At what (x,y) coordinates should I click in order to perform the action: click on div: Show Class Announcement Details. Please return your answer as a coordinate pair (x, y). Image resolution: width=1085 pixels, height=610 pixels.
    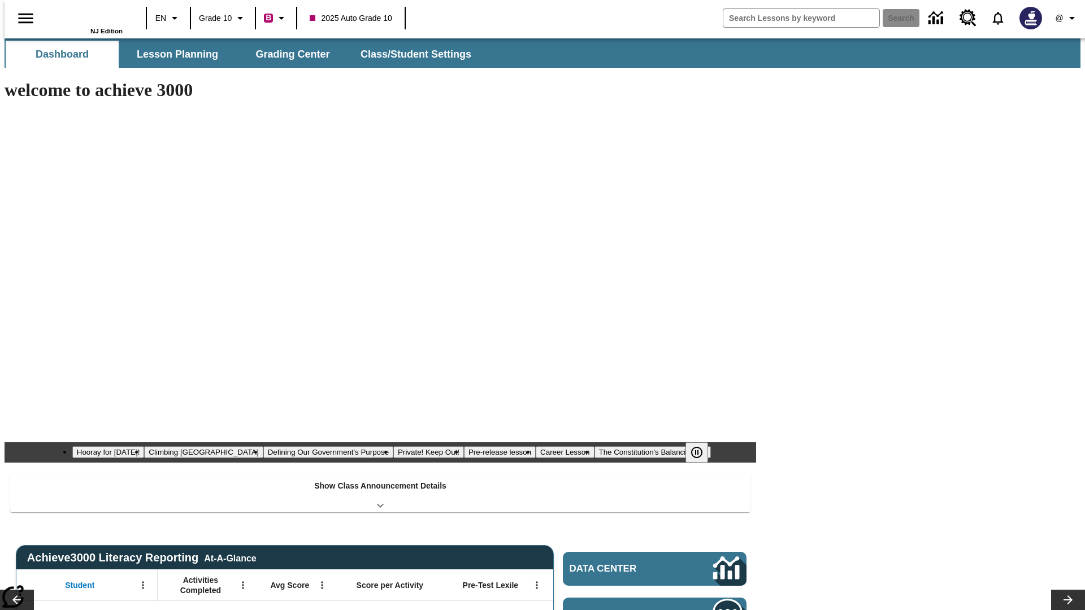
    Looking at the image, I should click on (380, 493).